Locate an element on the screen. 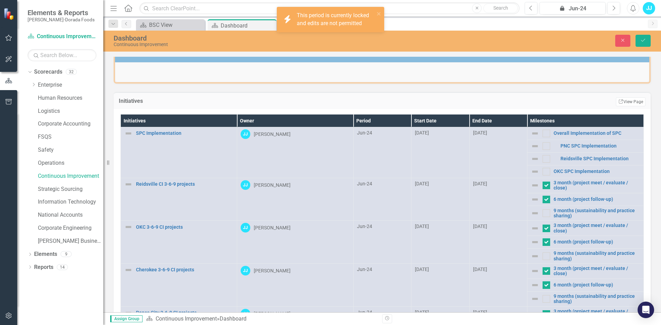 The height and width of the screenshot is (325, 661). a: Reidsville CI 3-6-9 projects is located at coordinates (184, 184).